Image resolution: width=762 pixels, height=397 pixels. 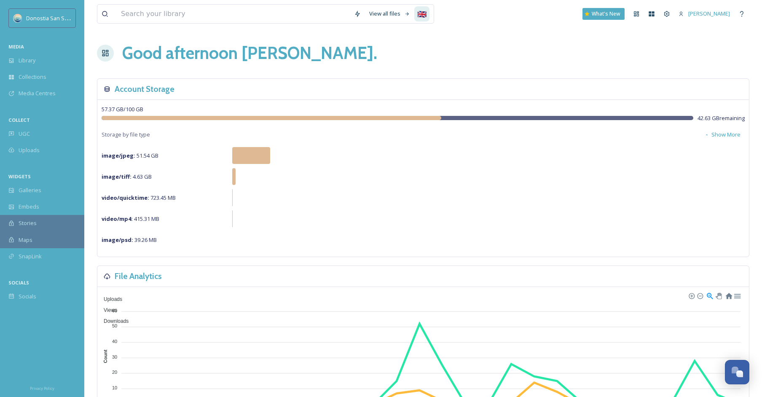 I want to click on span: 51.54 GB, so click(x=130, y=156).